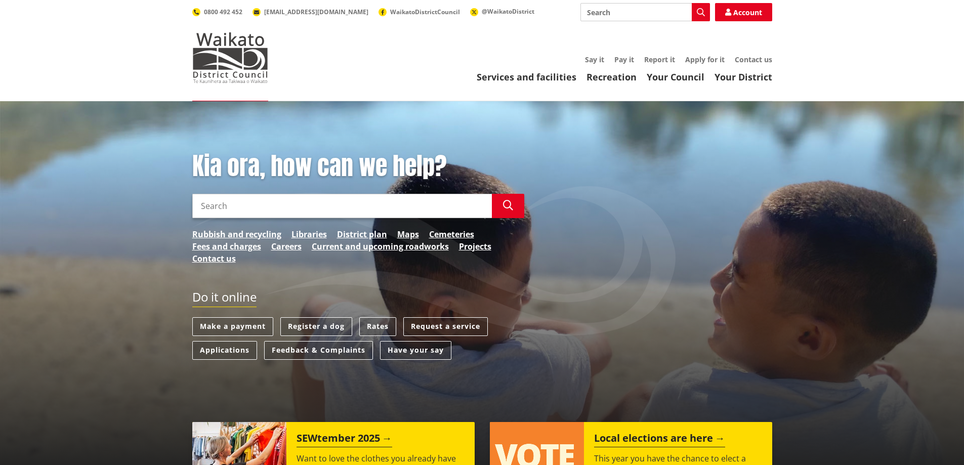 This screenshot has height=465, width=964. Describe the element at coordinates (611, 77) in the screenshot. I see `a: Recreation` at that location.